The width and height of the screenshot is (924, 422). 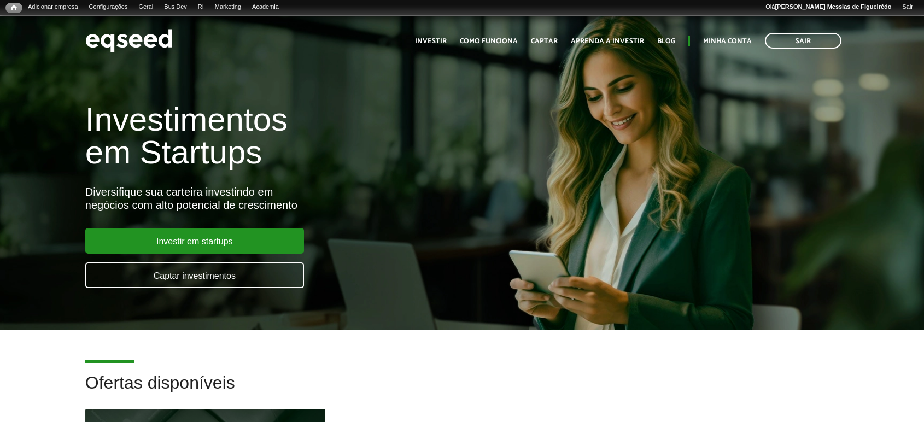 What do you see at coordinates (462, 391) in the screenshot?
I see `h2: Ofertas disponíveis` at bounding box center [462, 391].